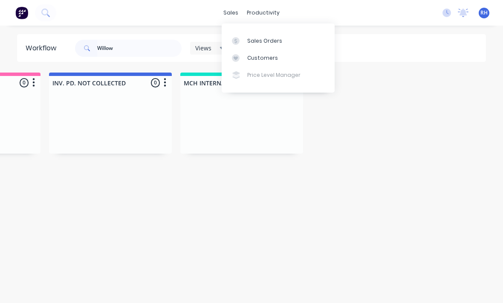 The height and width of the screenshot is (303, 503). What do you see at coordinates (22, 13) in the screenshot?
I see `img: Factory` at bounding box center [22, 13].